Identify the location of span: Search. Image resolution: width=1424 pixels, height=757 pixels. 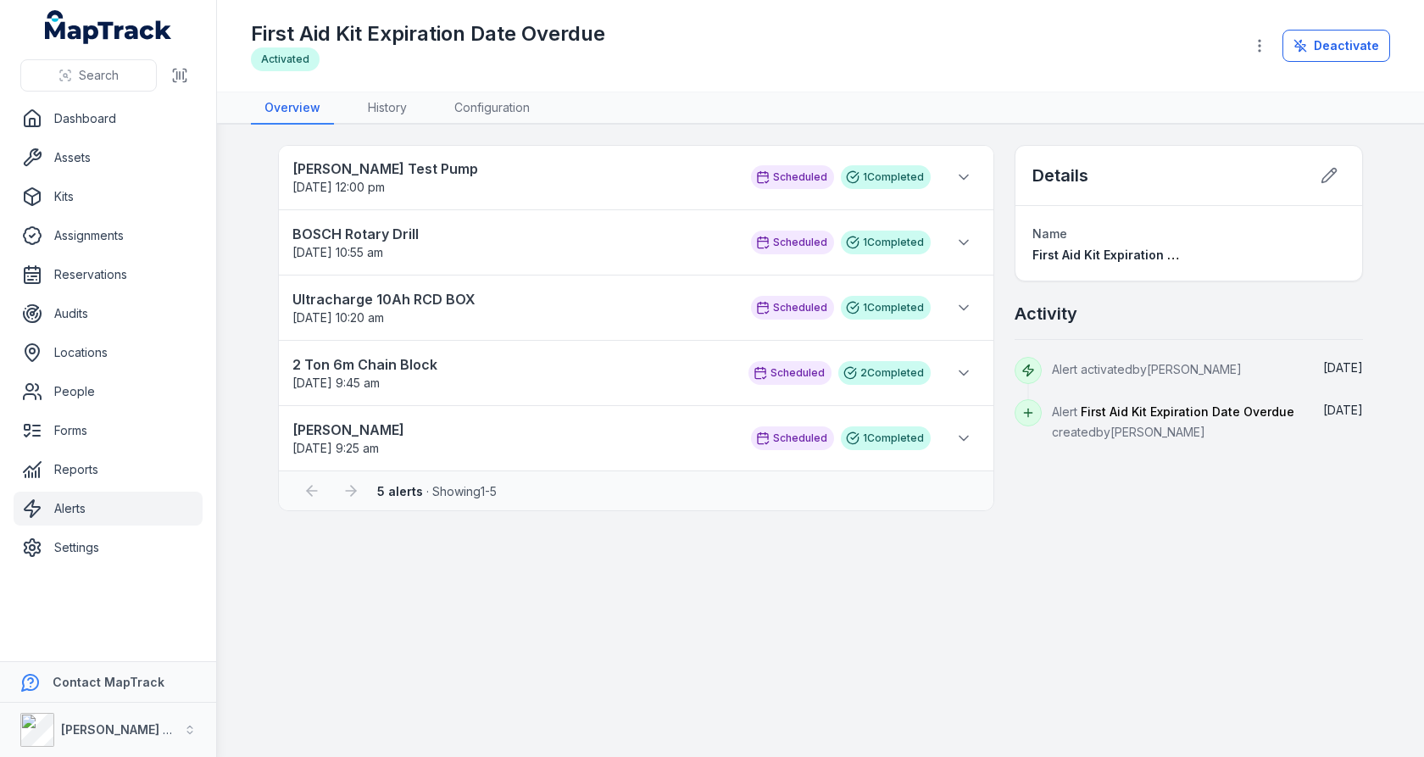
(98, 75).